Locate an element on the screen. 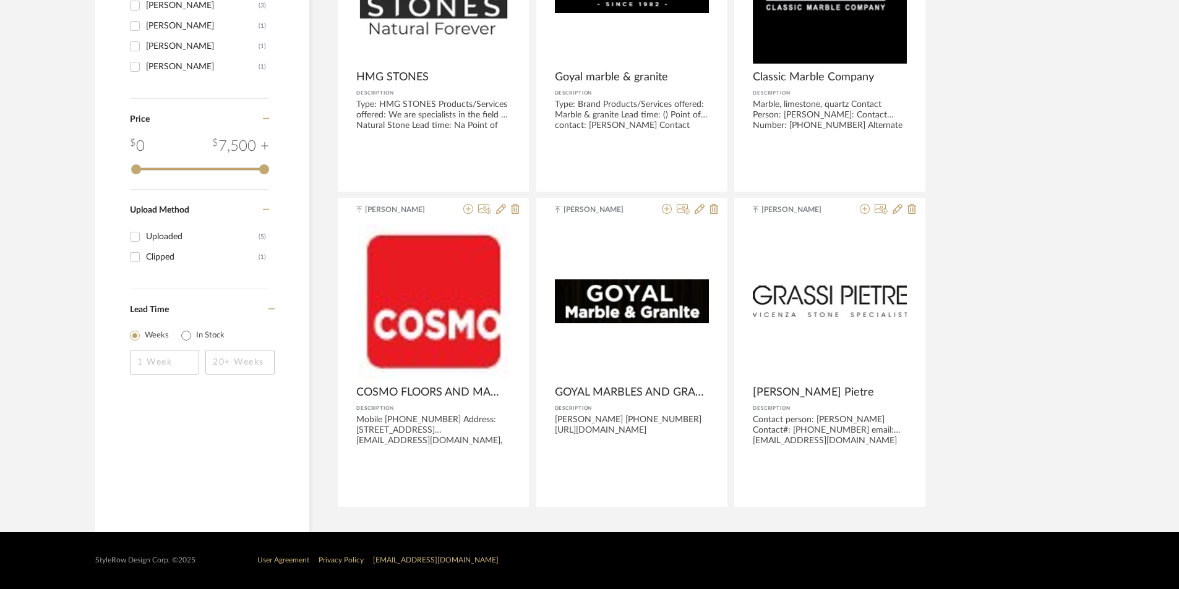 The width and height of the screenshot is (1179, 589). div: Type: Brand Products/Services offered: Marble & granite Lead time: () Point of contact: [PERSON_N... is located at coordinates (632, 114).